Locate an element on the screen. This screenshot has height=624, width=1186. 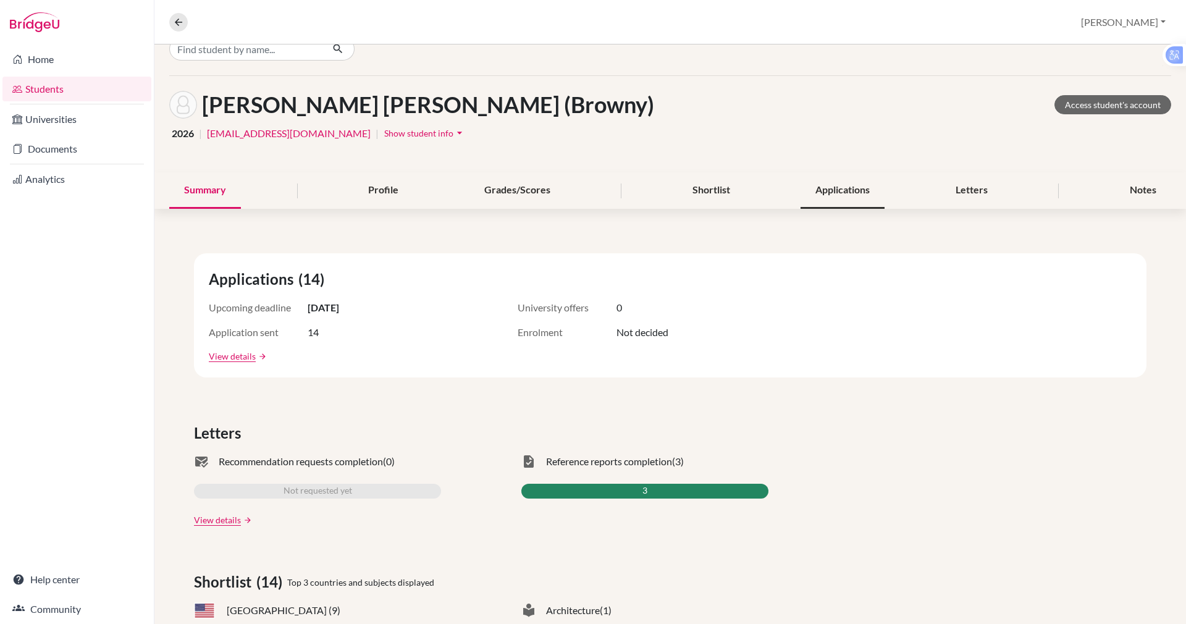
div: Letters is located at coordinates (972, 190).